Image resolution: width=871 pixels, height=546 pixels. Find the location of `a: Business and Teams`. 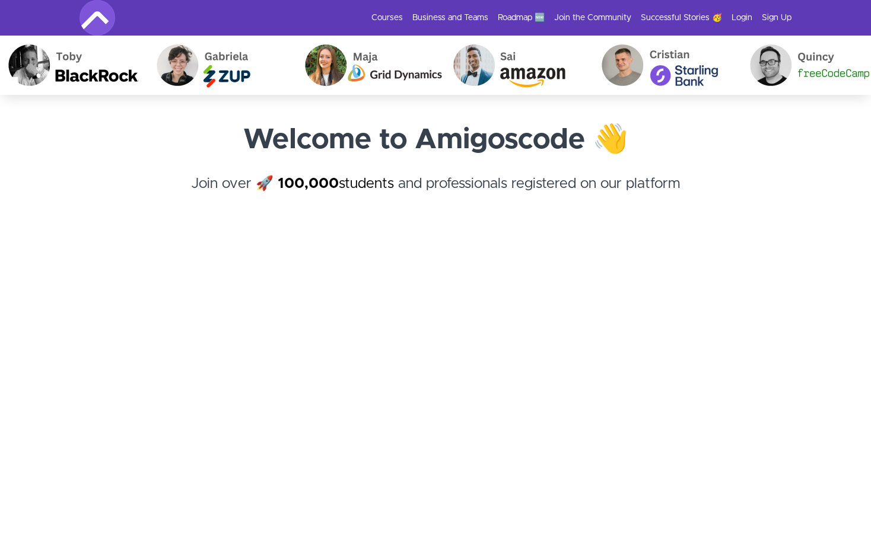

a: Business and Teams is located at coordinates (450, 18).